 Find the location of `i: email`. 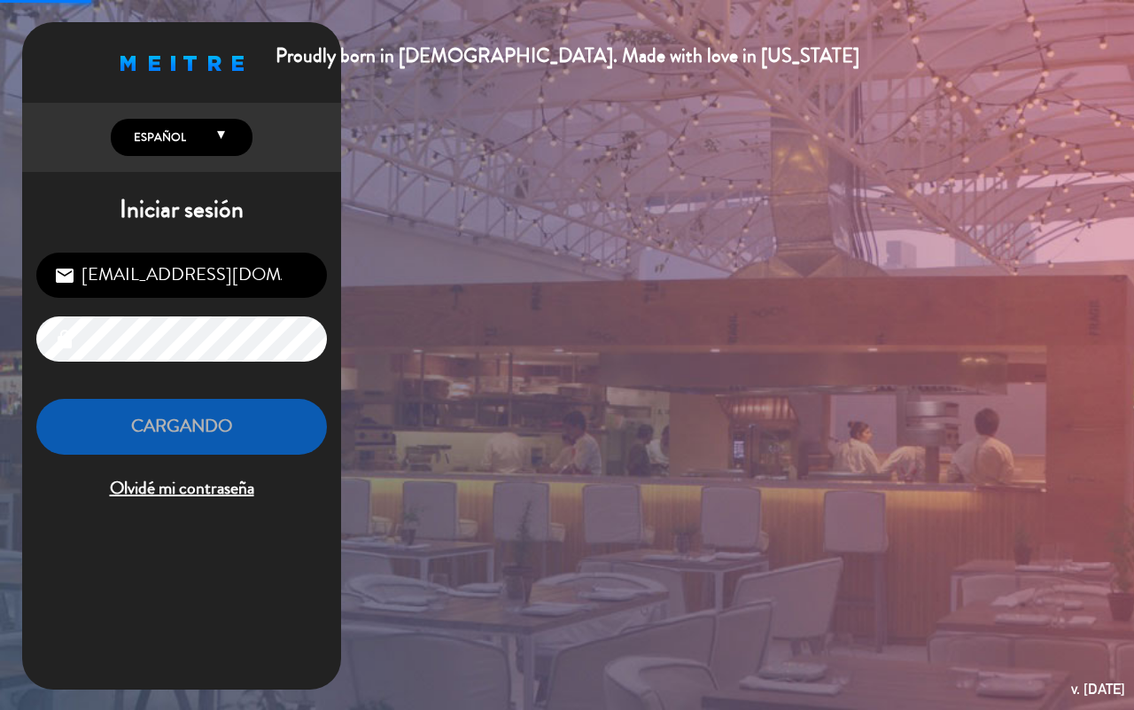

i: email is located at coordinates (65, 276).